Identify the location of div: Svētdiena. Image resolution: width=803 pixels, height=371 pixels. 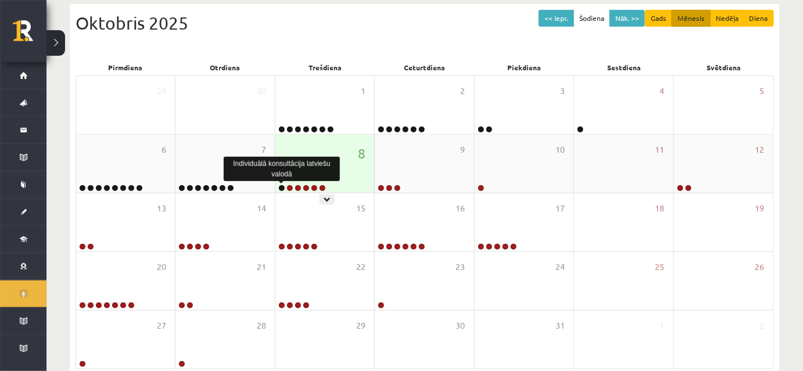
(724, 67).